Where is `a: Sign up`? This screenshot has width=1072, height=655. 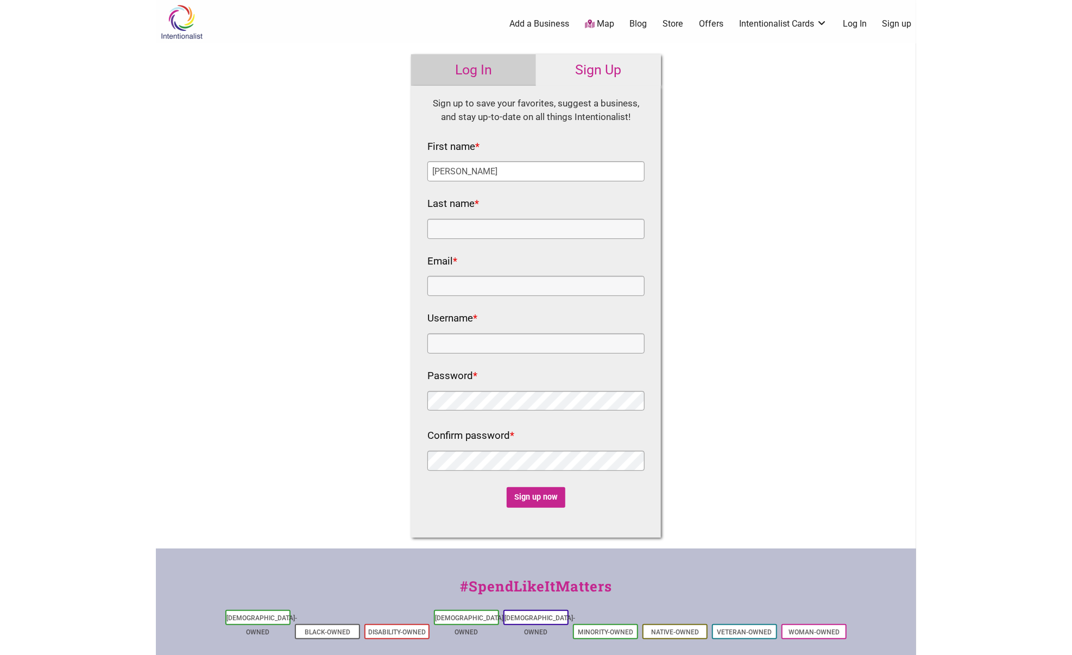 a: Sign up is located at coordinates (897, 24).